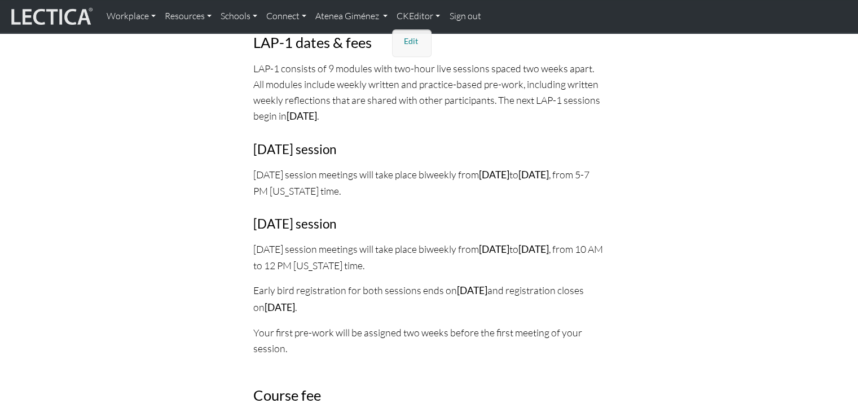 The image size is (858, 412). Describe the element at coordinates (430, 42) in the screenshot. I see `h3: LAP-1 dates & fees` at that location.